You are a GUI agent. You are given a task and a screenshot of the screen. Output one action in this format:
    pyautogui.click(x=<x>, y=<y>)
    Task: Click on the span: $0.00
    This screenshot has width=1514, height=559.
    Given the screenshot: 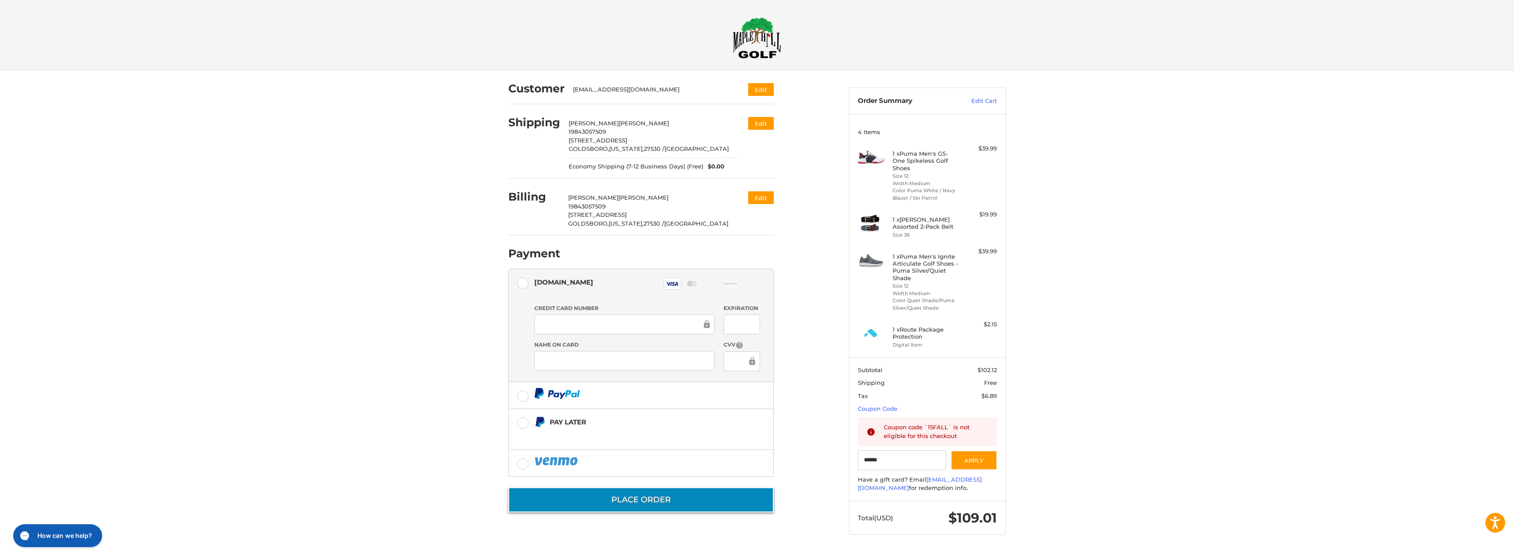 What is the action you would take?
    pyautogui.click(x=714, y=167)
    